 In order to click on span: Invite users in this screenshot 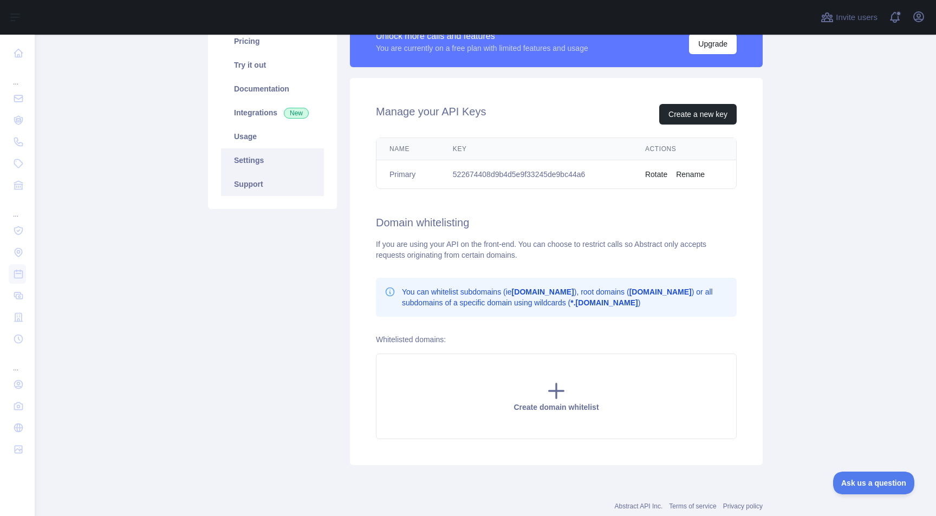, I will do `click(857, 17)`.